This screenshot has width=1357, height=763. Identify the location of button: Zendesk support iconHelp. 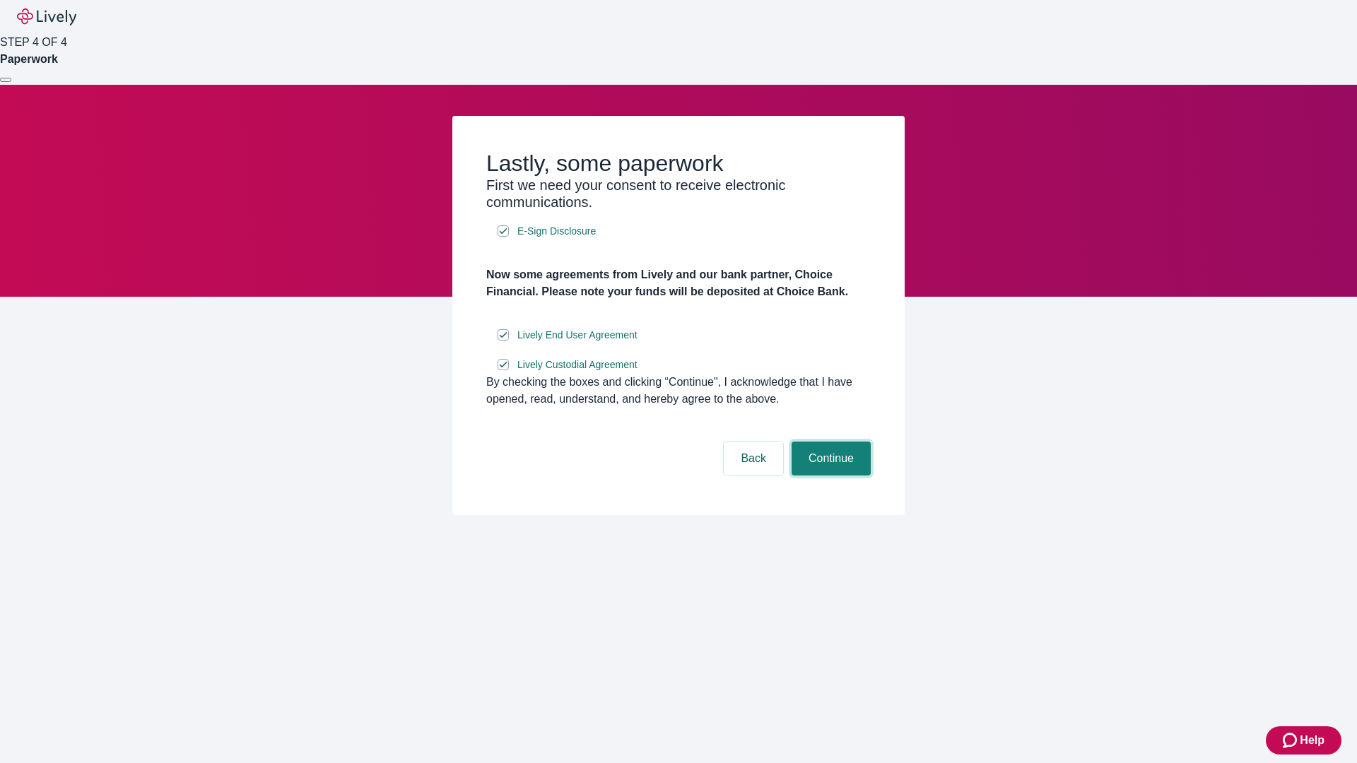
(1303, 741).